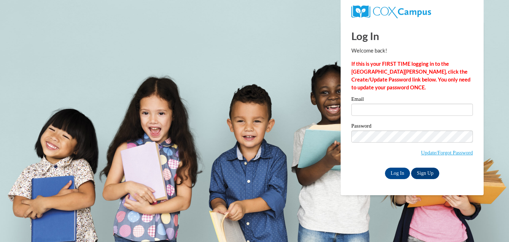  Describe the element at coordinates (447, 153) in the screenshot. I see `a: Update/Forgot Password` at that location.